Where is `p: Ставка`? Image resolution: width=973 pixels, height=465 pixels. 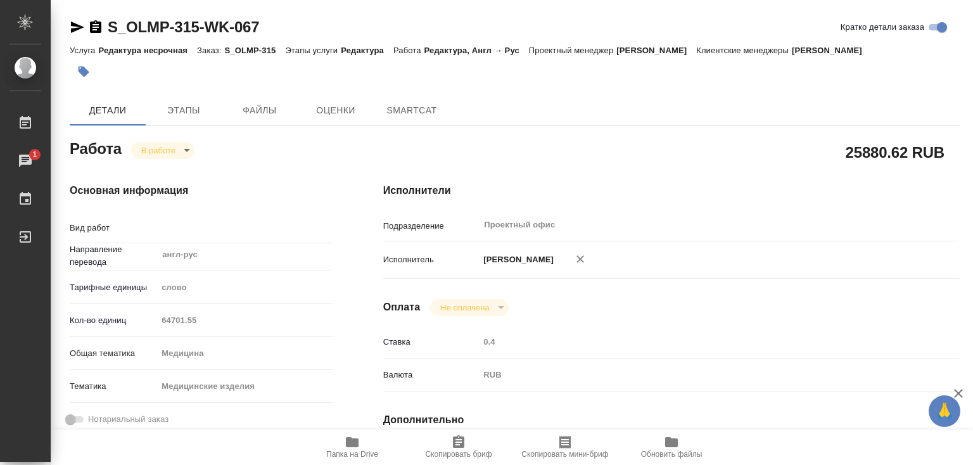
p: Ставка is located at coordinates (431, 342).